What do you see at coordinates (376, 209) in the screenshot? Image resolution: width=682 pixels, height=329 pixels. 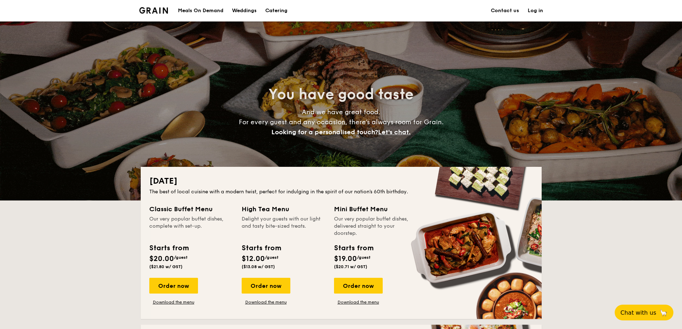 I see `div: Mini Buffet Menu` at bounding box center [376, 209].